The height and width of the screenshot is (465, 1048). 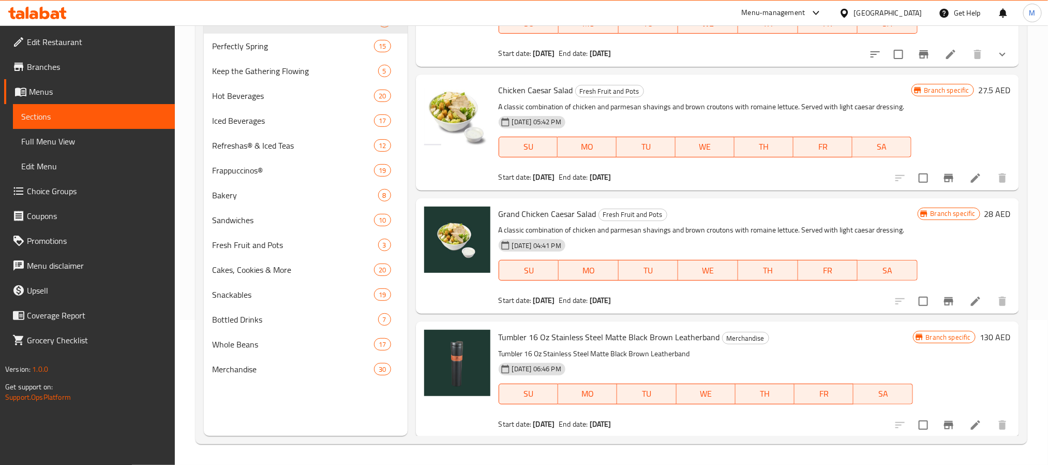 What do you see at coordinates (306, 145) in the screenshot?
I see `div: Refreshas® & Iced Teas12` at bounding box center [306, 145].